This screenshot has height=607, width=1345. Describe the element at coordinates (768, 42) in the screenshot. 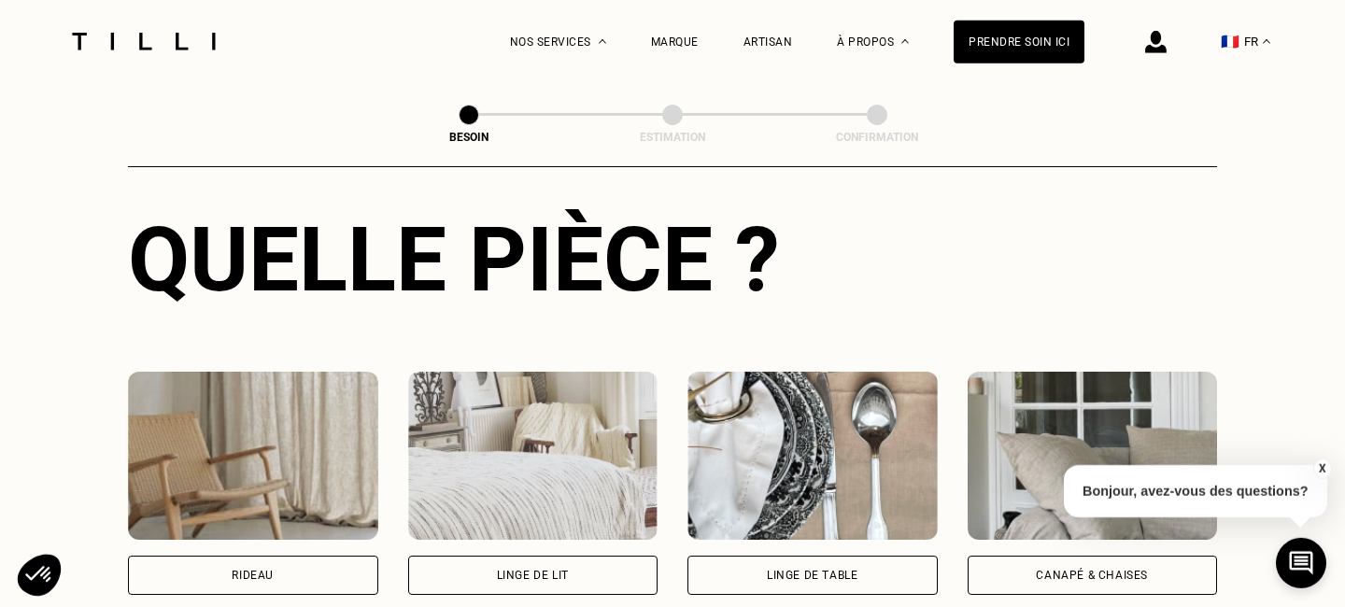

I see `a: Artisan` at that location.